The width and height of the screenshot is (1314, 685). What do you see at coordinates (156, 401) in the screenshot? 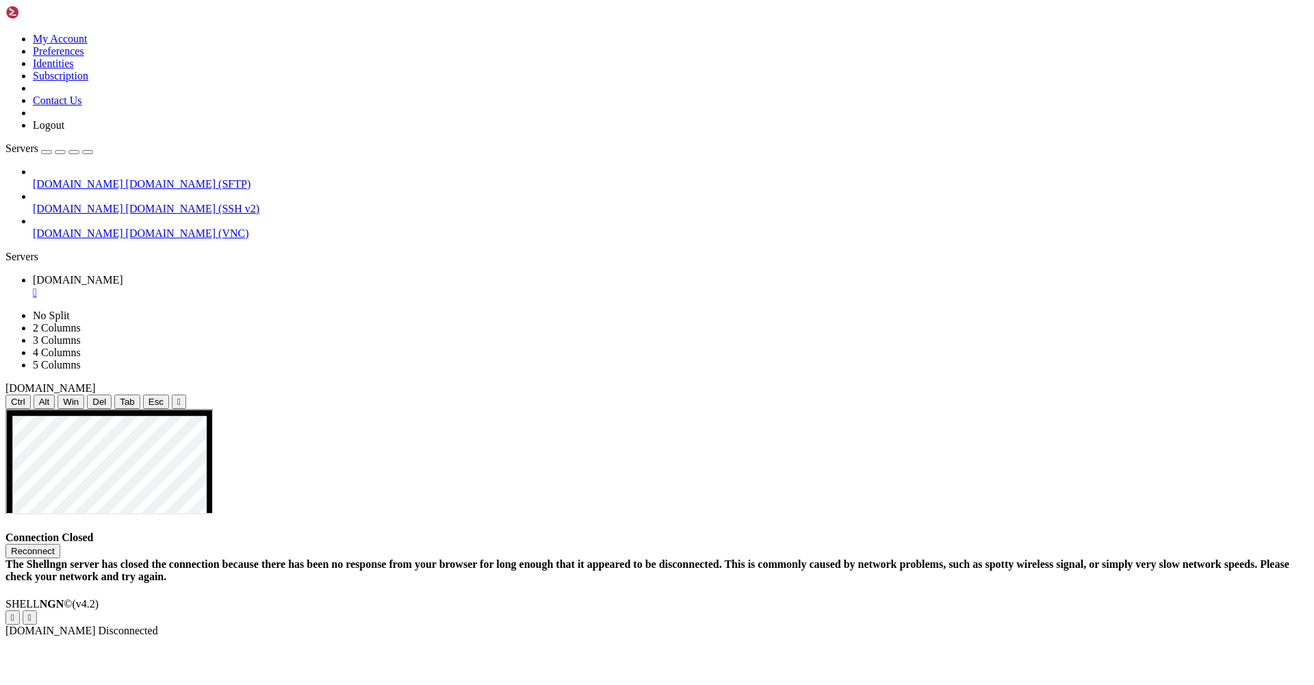
I see `button: Esc` at bounding box center [156, 401].